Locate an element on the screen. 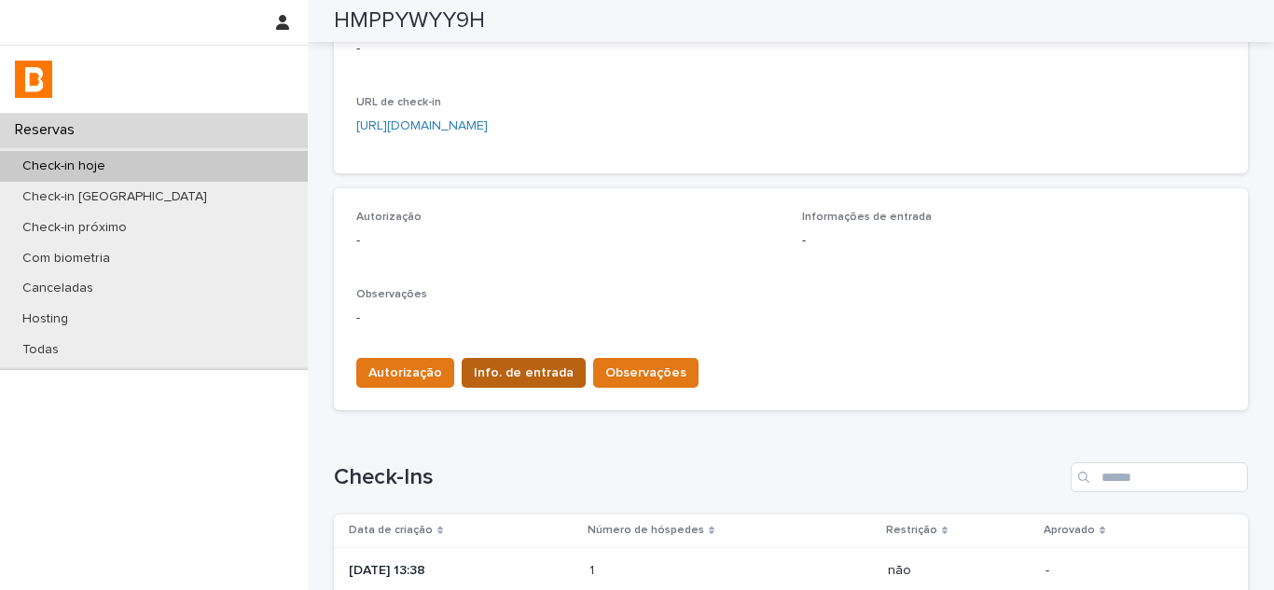 Image resolution: width=1274 pixels, height=590 pixels. p: Número de hóspedes is located at coordinates (645, 531).